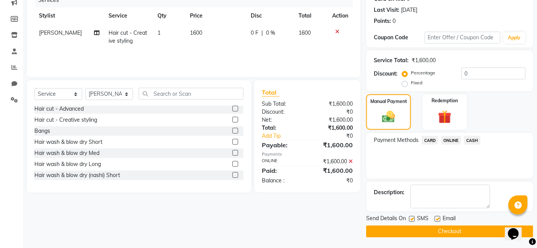 The image size is (537, 248). What do you see at coordinates (389, 192) in the screenshot?
I see `div: Description:` at bounding box center [389, 192].